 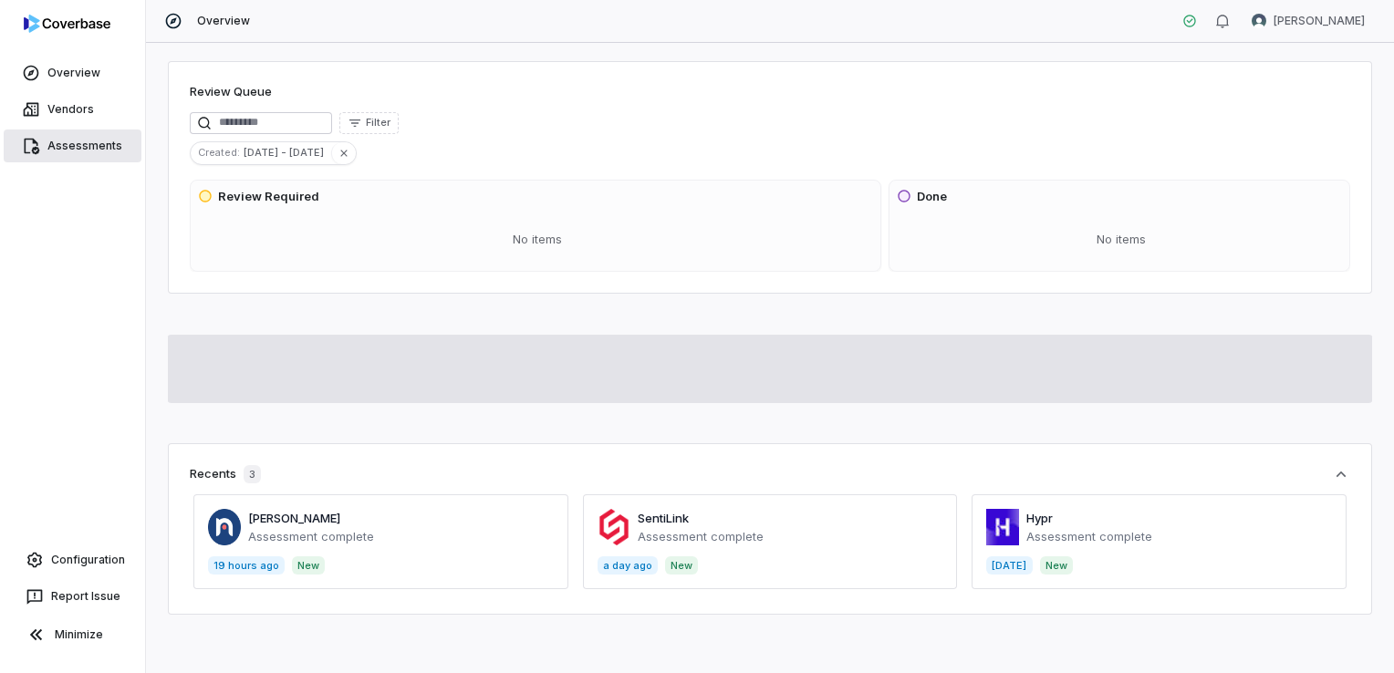 I want to click on a: Assessments, so click(x=72, y=146).